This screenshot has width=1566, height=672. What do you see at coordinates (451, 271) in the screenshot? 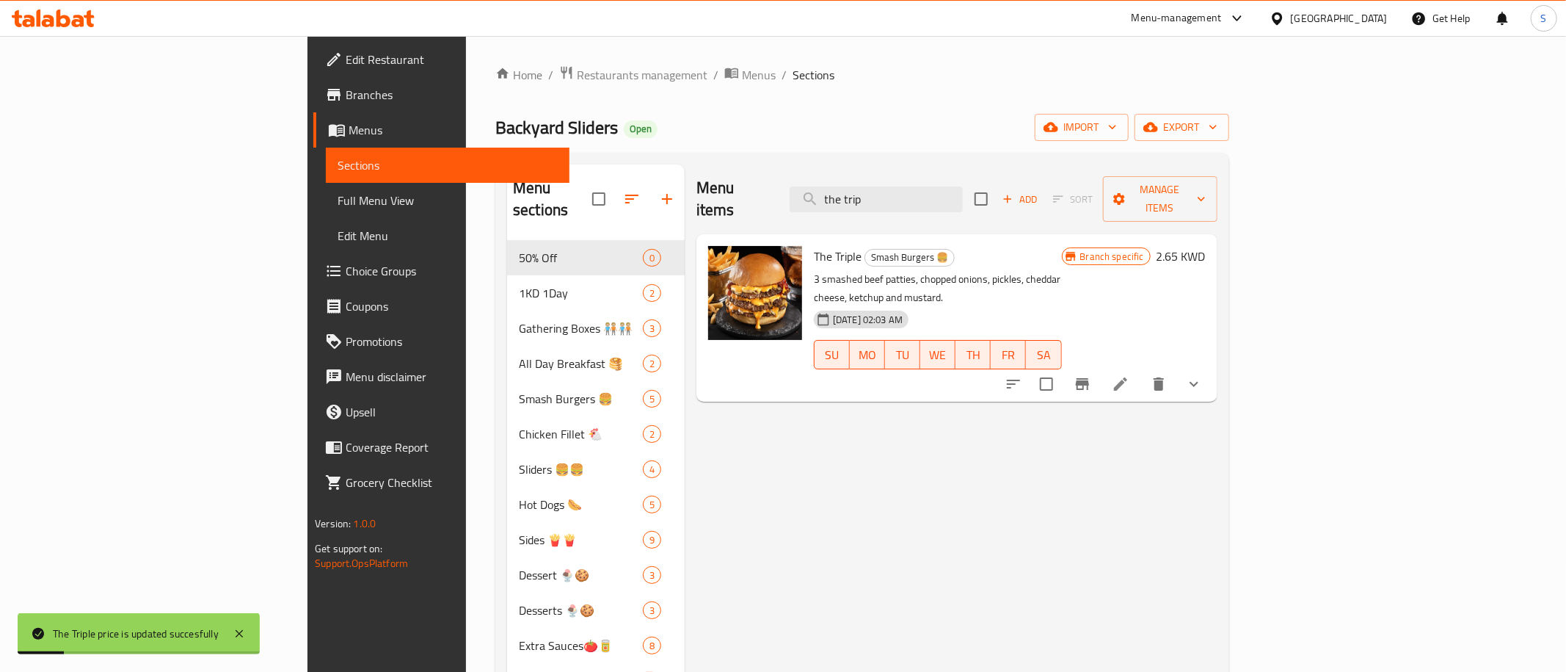
I see `span: Choice Groups` at bounding box center [451, 271].